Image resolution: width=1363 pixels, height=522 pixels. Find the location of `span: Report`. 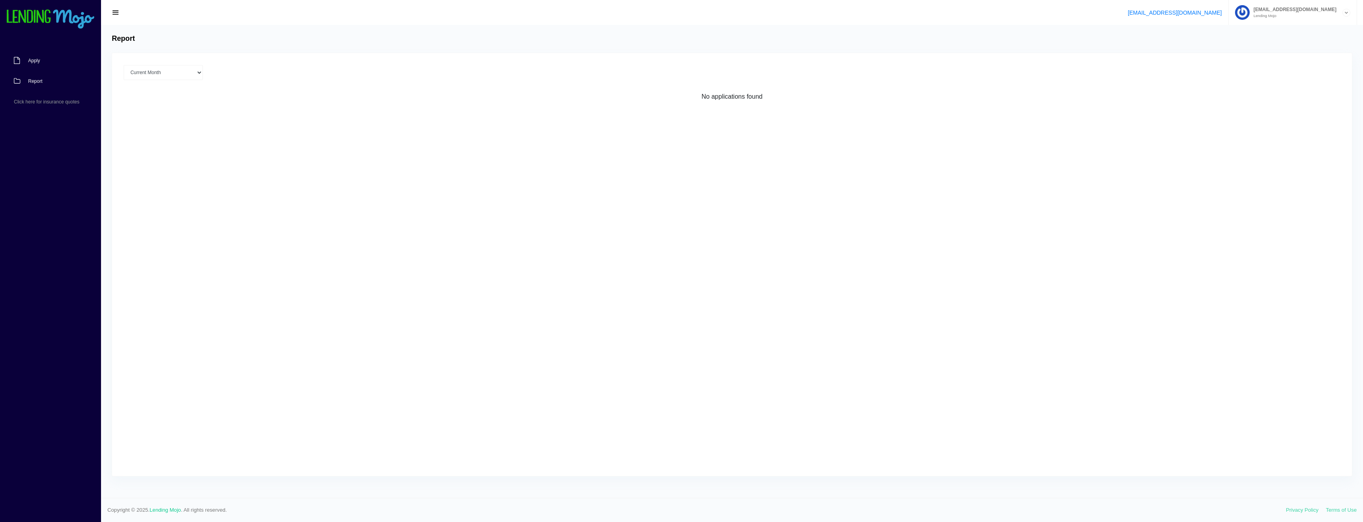

span: Report is located at coordinates (35, 81).